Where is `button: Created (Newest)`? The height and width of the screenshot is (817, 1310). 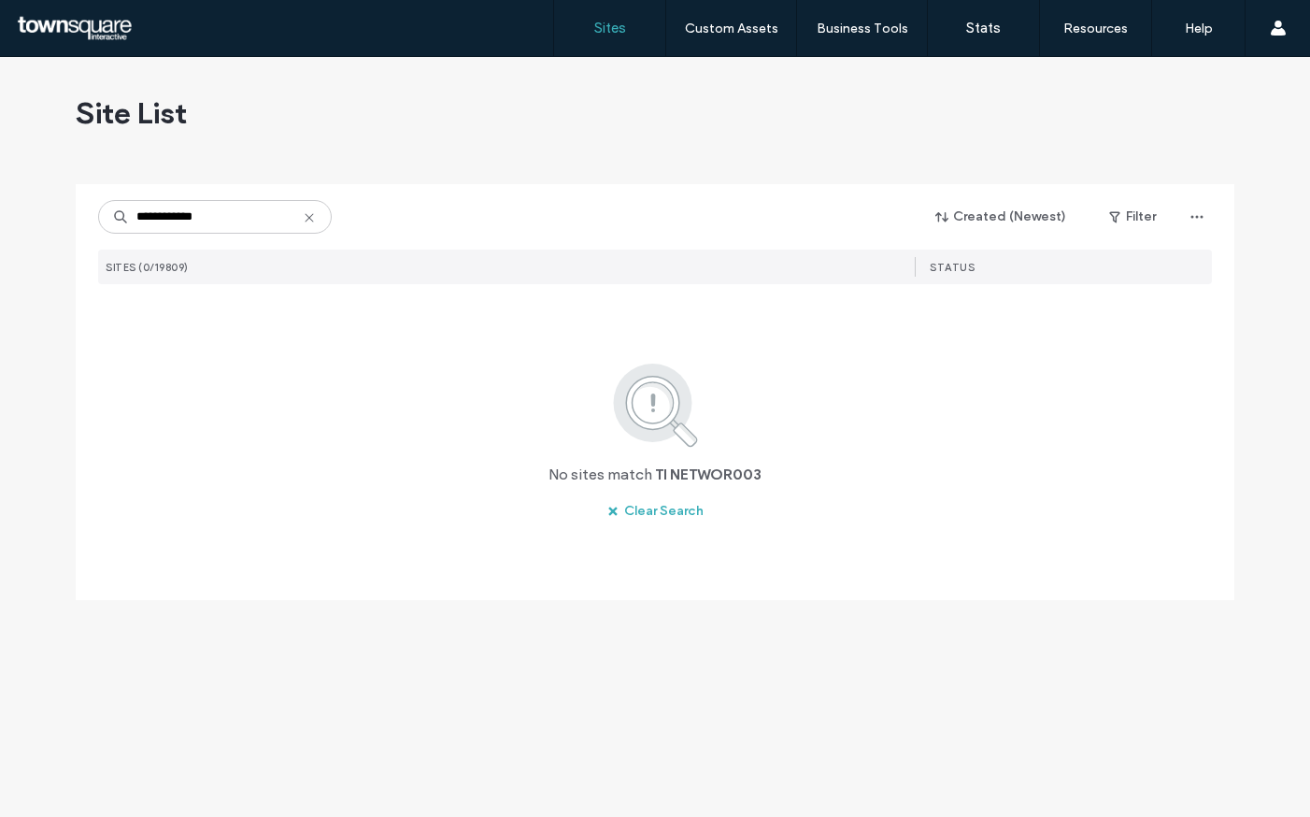 button: Created (Newest) is located at coordinates (1001, 217).